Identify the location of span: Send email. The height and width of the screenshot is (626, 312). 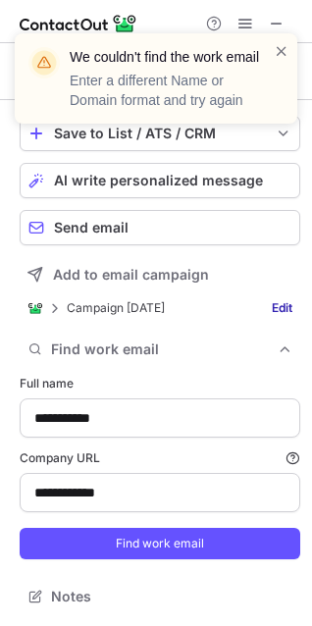
(91, 228).